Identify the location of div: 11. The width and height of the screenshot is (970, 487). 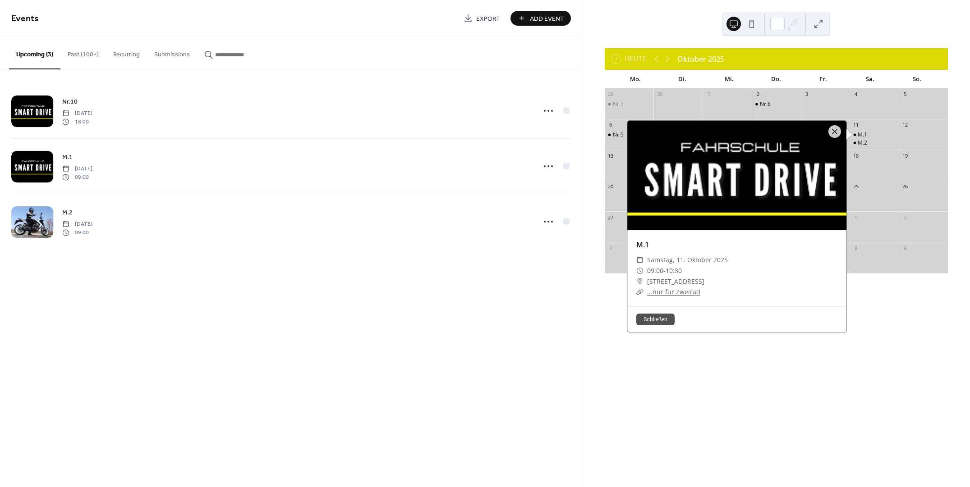
(855, 125).